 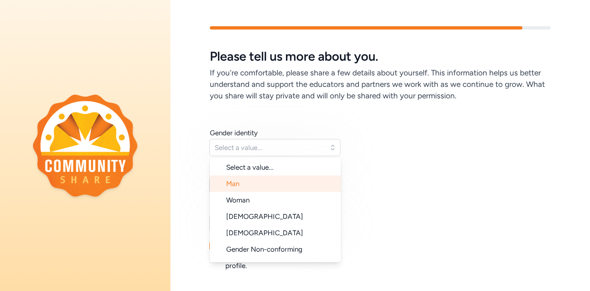 I want to click on h5: Please tell us more about you., so click(x=381, y=57).